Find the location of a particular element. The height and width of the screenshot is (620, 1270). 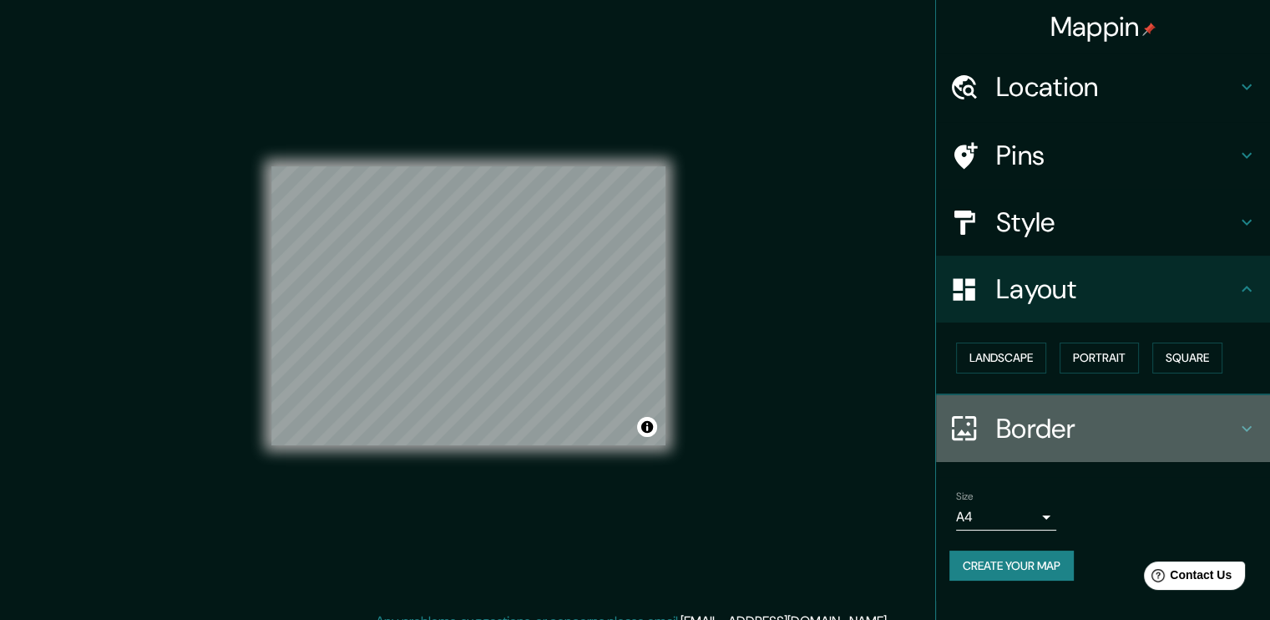

h4: Style is located at coordinates (1117, 222).